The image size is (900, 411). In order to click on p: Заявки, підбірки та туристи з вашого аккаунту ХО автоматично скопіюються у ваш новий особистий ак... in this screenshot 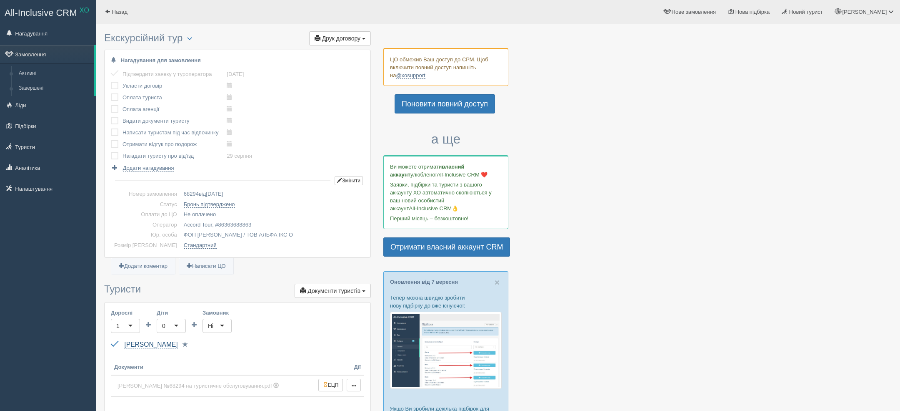, I will do `click(446, 196)`.